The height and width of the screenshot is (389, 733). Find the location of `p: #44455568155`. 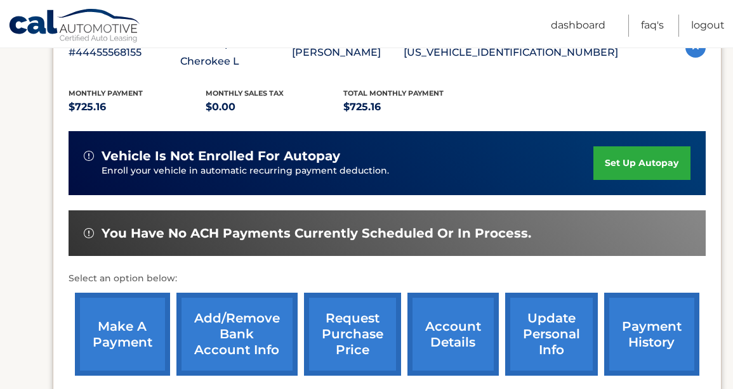

p: #44455568155 is located at coordinates (124, 53).